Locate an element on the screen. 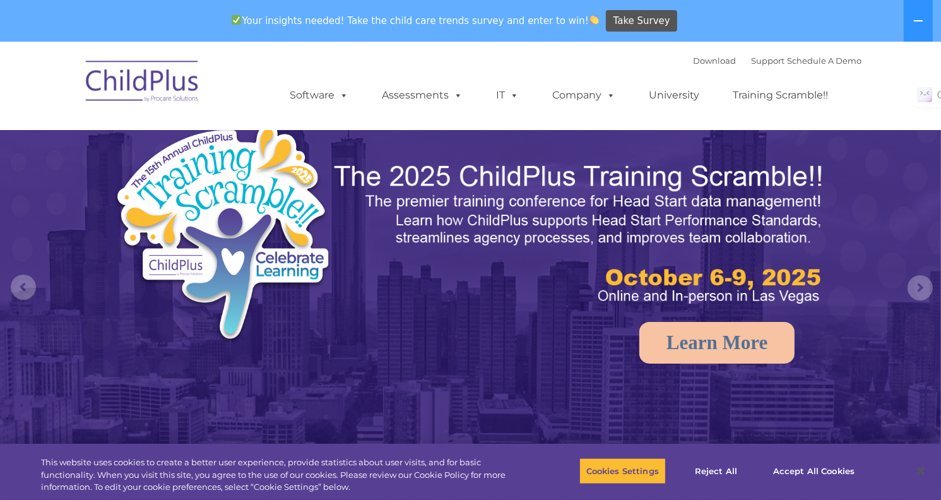  a: Company is located at coordinates (584, 95).